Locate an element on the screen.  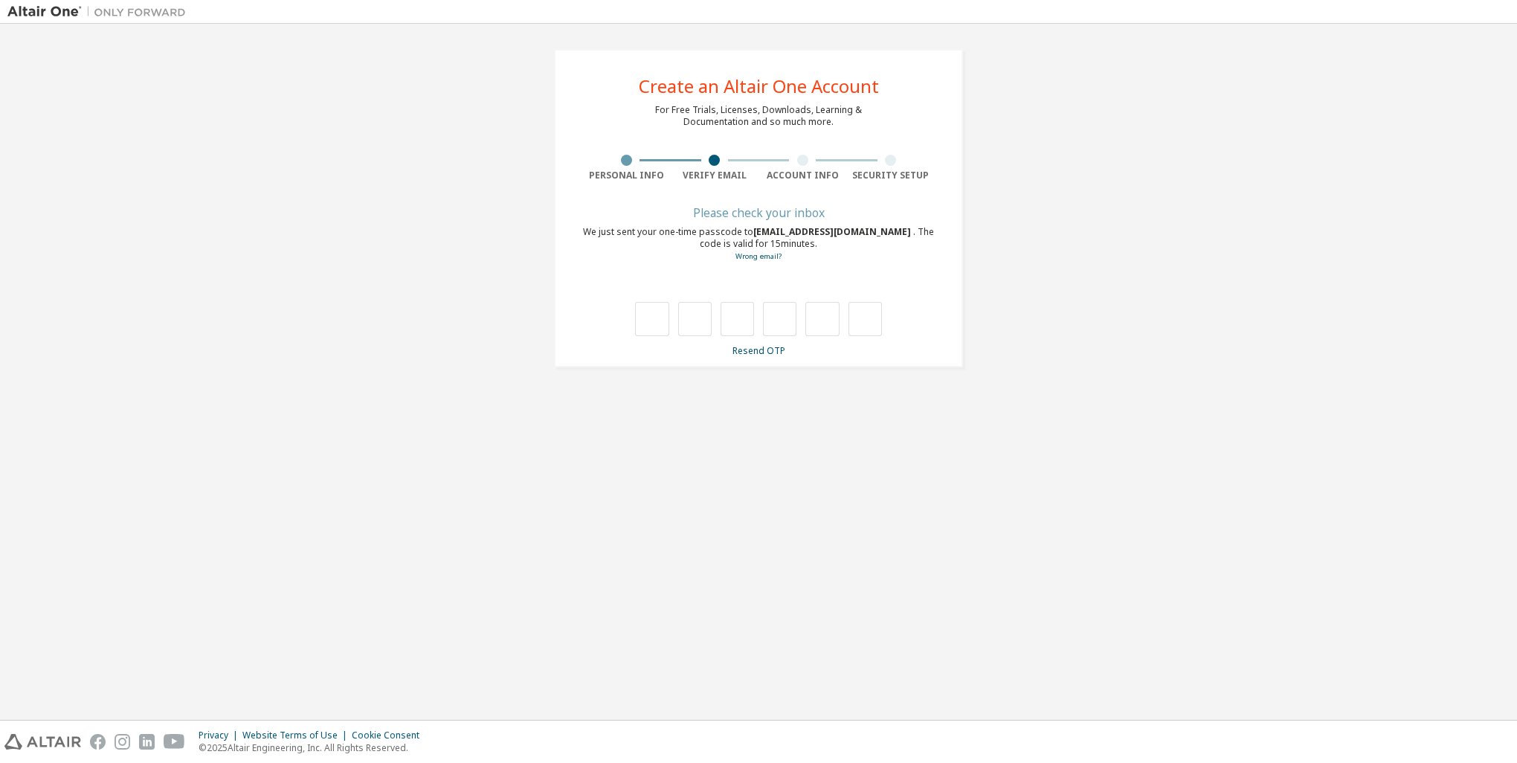
img: Altair One is located at coordinates (100, 12).